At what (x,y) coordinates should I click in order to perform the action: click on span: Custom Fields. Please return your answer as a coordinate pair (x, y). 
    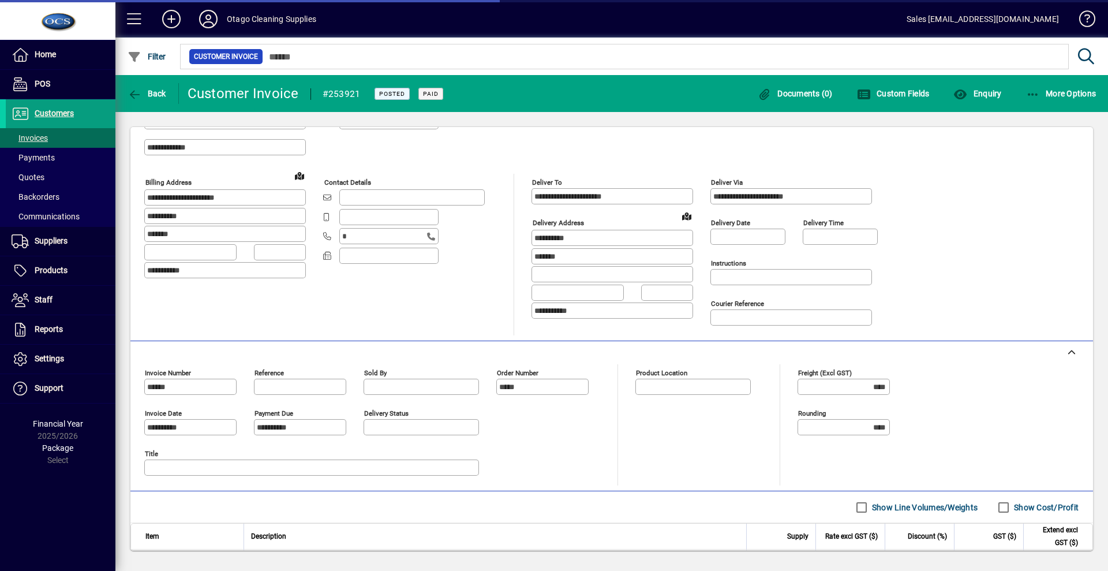
    Looking at the image, I should click on (893, 93).